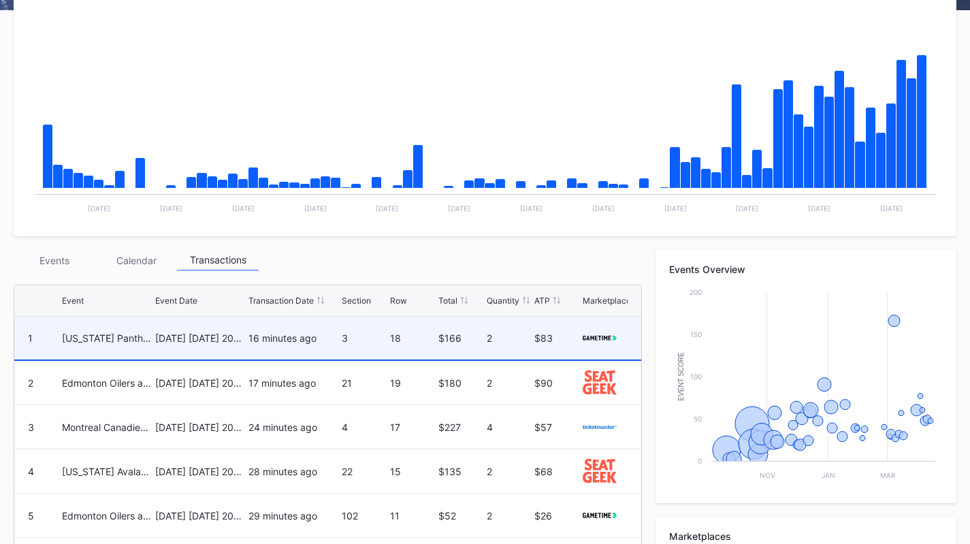 The width and height of the screenshot is (970, 544). What do you see at coordinates (806, 536) in the screenshot?
I see `div: Marketplaces` at bounding box center [806, 536].